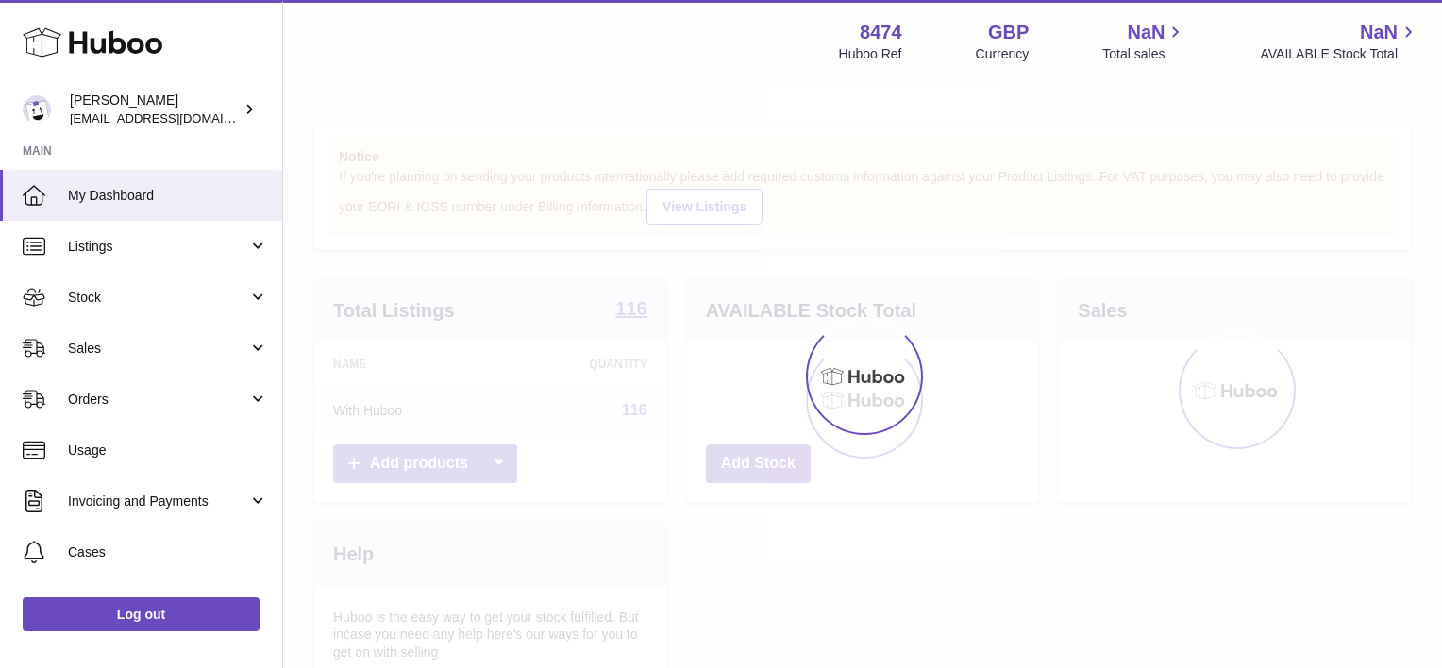 This screenshot has height=668, width=1442. What do you see at coordinates (141, 614) in the screenshot?
I see `a: Log out` at bounding box center [141, 614].